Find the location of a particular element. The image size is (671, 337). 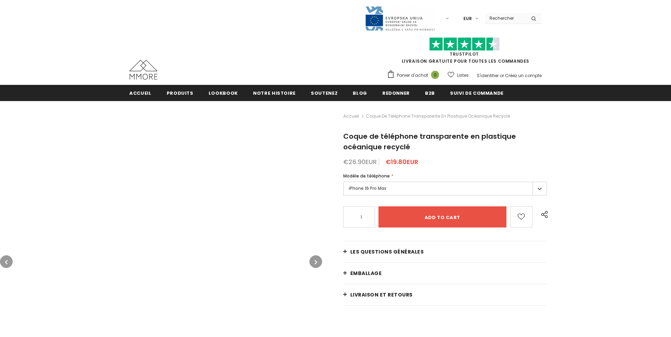

a: Panier d'achat 0 is located at coordinates (415, 75).